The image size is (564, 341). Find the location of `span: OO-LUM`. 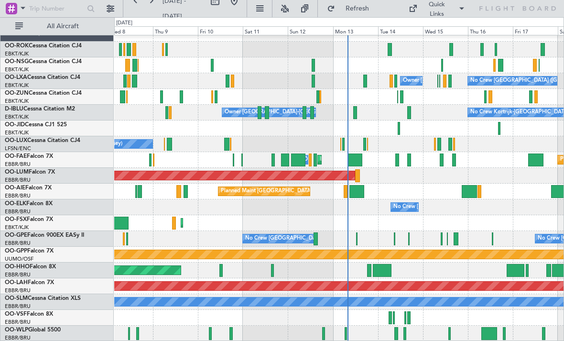

span: OO-LUM is located at coordinates (17, 172).